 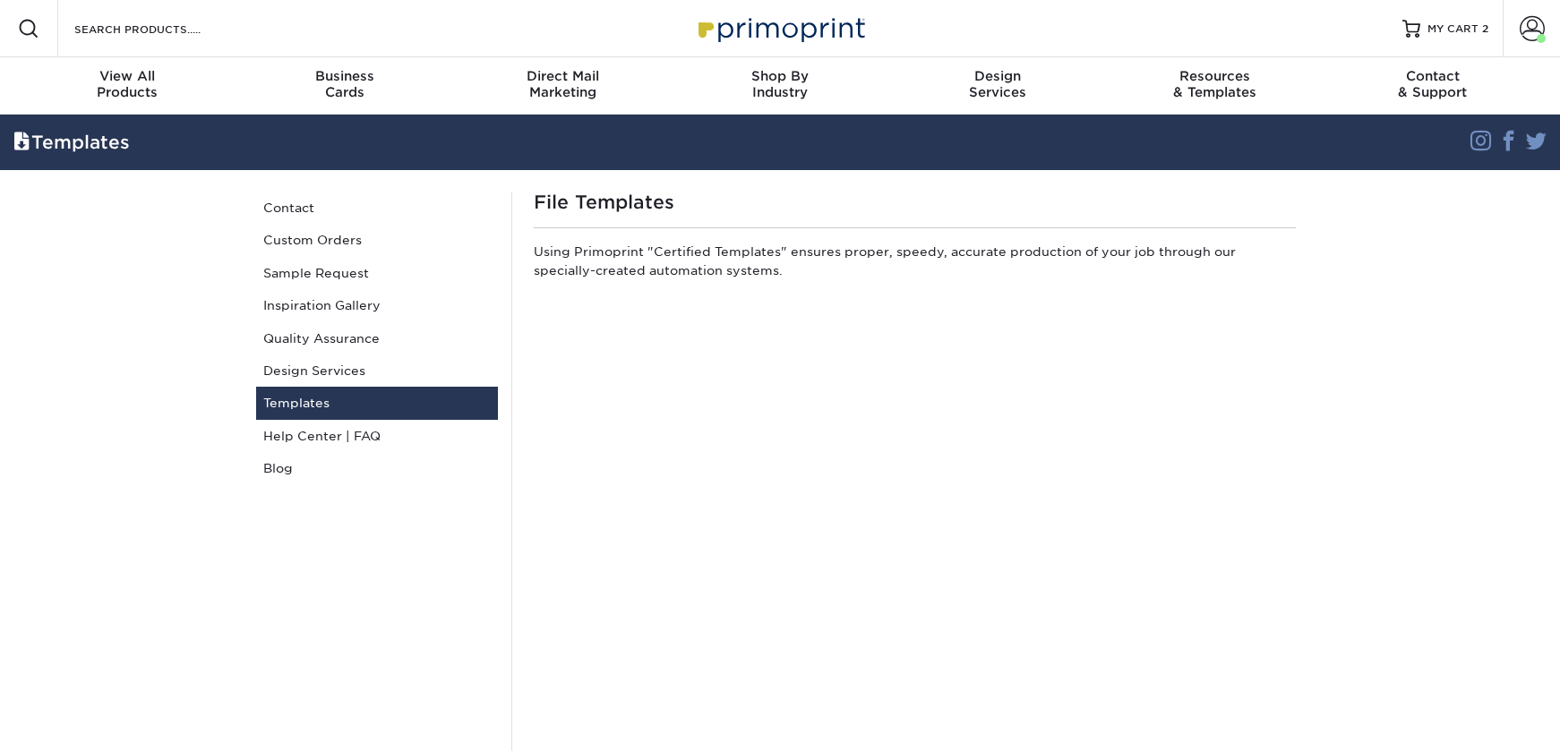 I want to click on h1: File Templates, so click(x=914, y=202).